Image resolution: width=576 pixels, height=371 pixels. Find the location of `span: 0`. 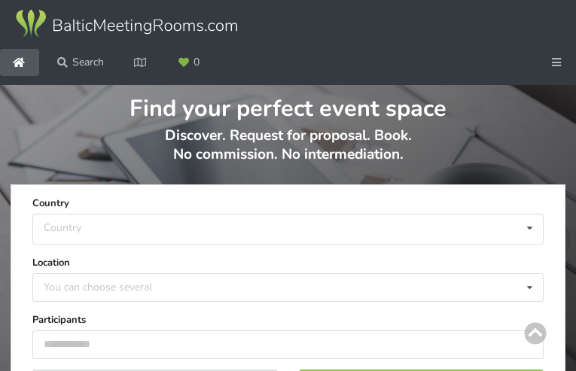

span: 0 is located at coordinates (196, 62).